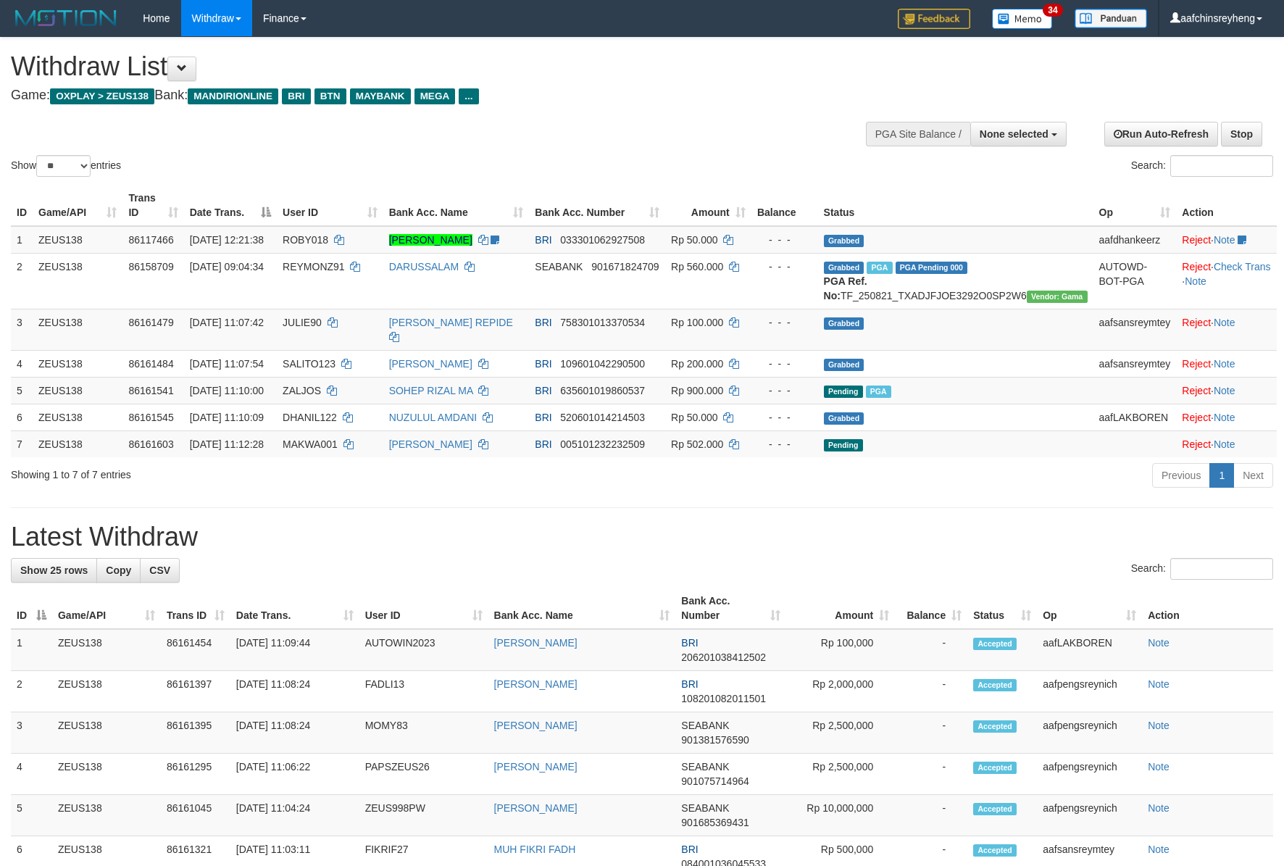  Describe the element at coordinates (22, 280) in the screenshot. I see `td: 2` at that location.